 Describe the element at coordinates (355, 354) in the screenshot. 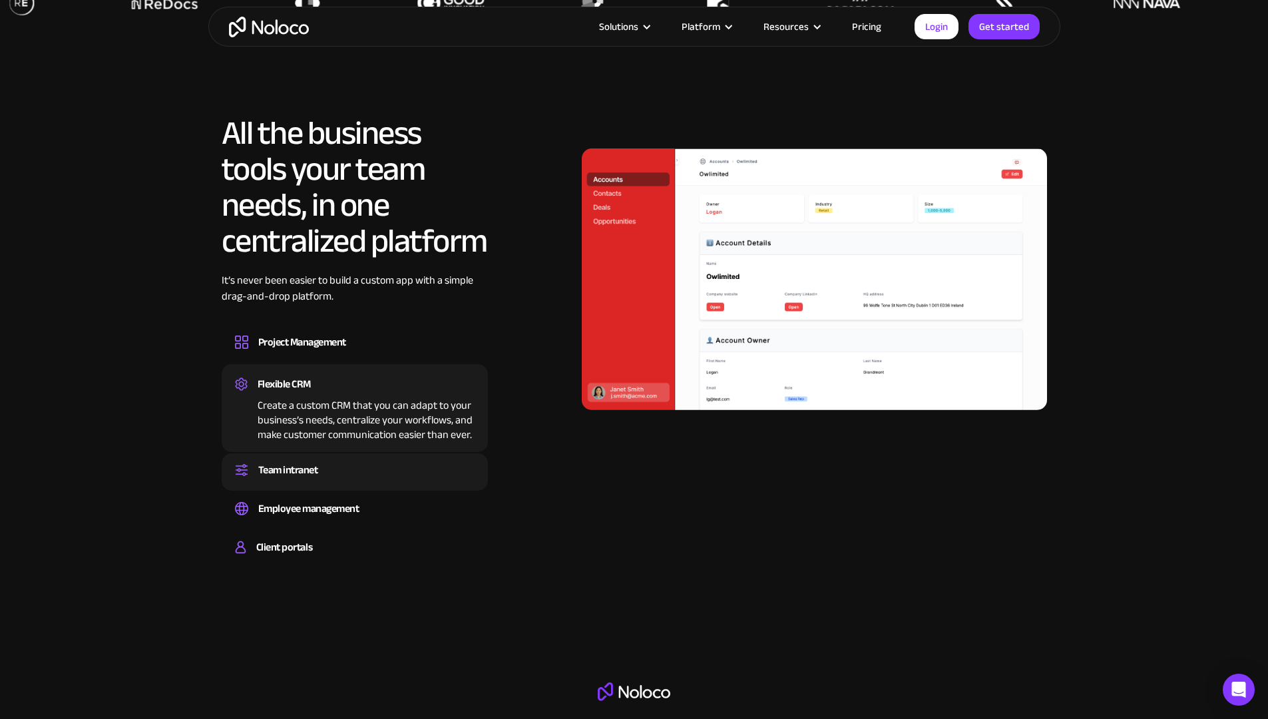

I see `div: Design custom project management tools to speed up workflows, track progress, and optimize your t...` at that location.